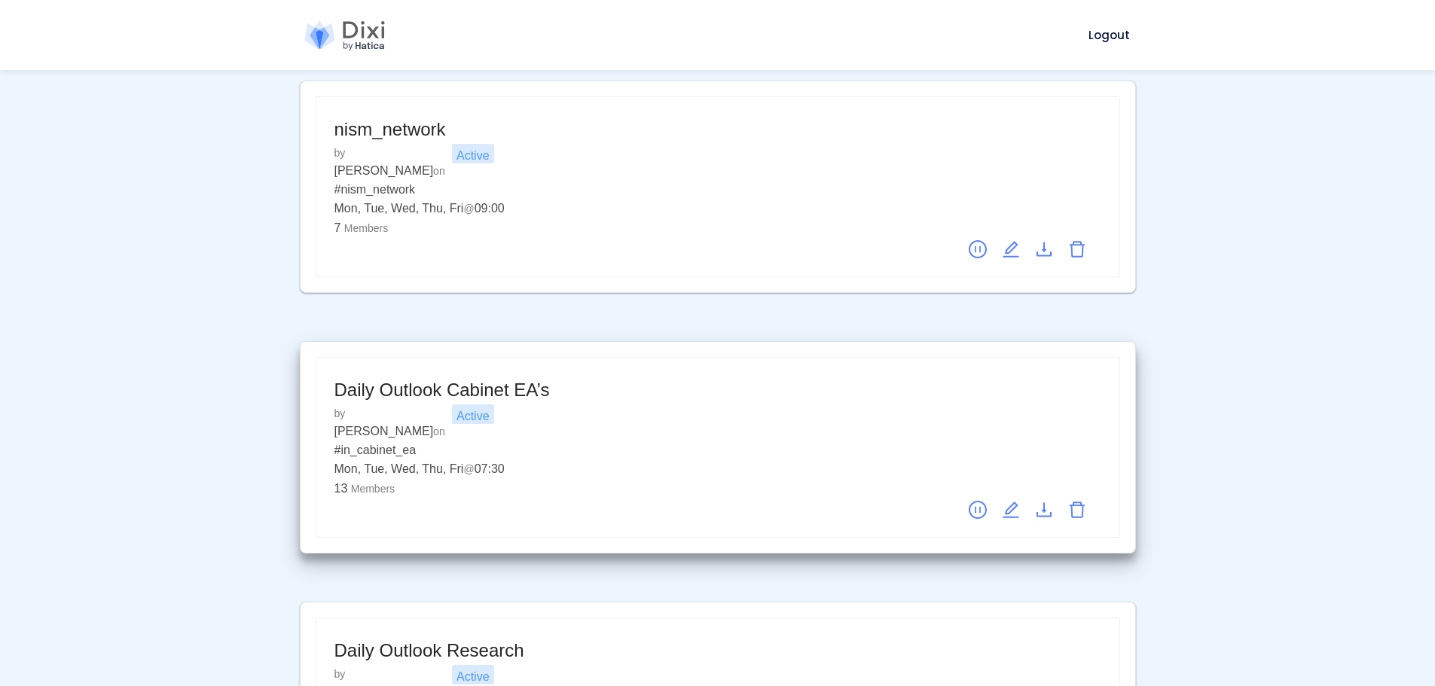 This screenshot has width=1435, height=686. I want to click on span: # in_cabinet_ea, so click(375, 450).